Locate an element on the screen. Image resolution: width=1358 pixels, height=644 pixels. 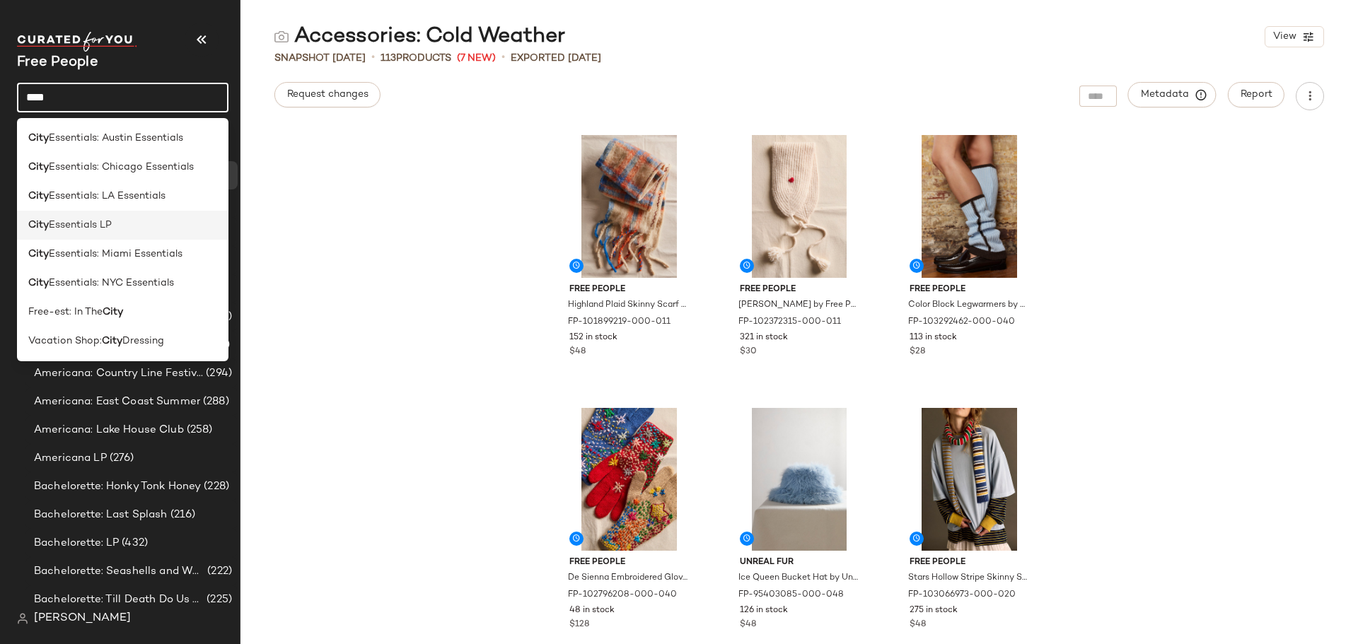
button: Report is located at coordinates (1256, 95).